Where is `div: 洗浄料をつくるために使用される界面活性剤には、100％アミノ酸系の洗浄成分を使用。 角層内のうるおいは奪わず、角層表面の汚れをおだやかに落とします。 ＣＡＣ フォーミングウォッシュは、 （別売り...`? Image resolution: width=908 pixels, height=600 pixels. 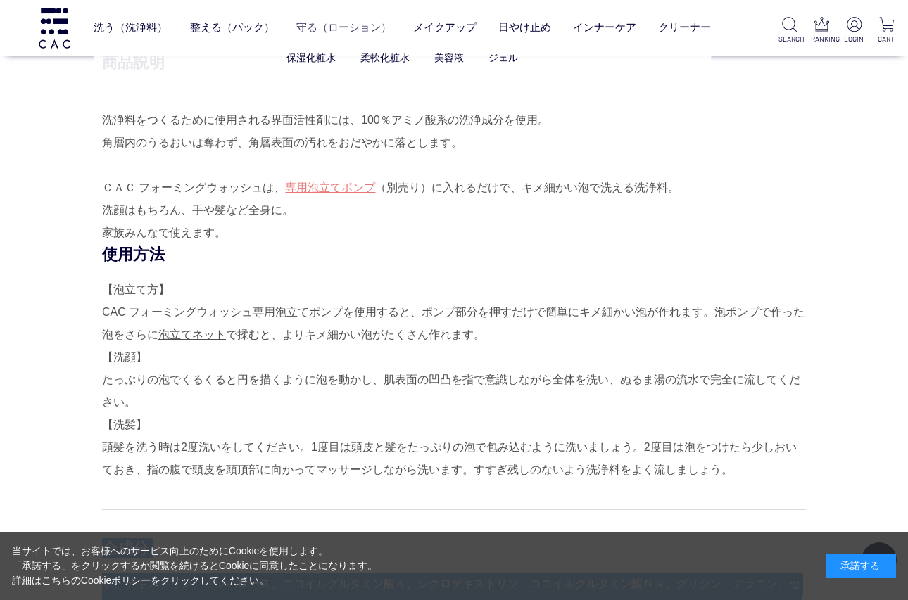 div: 洗浄料をつくるために使用される界面活性剤には、100％アミノ酸系の洗浄成分を使用。 角層内のうるおいは奪わず、角層表面の汚れをおだやかに落とします。 ＣＡＣ フォーミングウォッシュは、 （別売り... is located at coordinates (454, 177).